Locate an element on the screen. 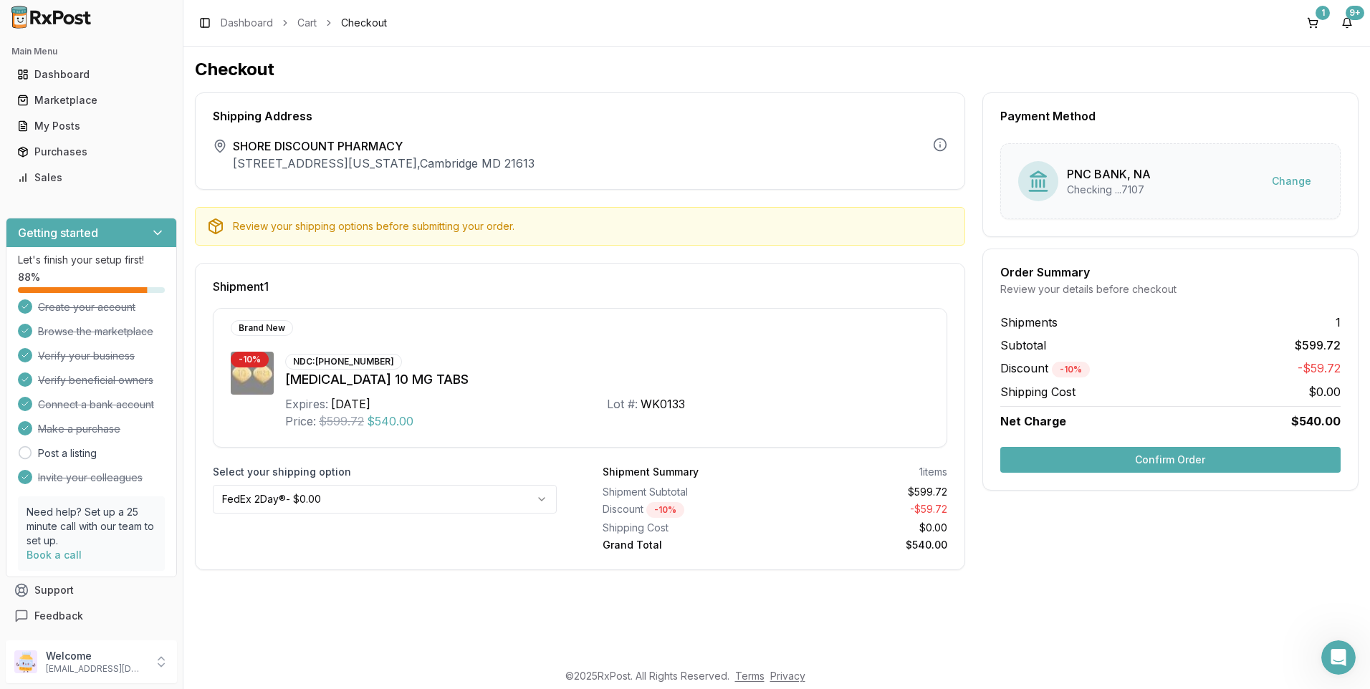 Image resolution: width=1370 pixels, height=689 pixels. label: Select your shipping option is located at coordinates (385, 472).